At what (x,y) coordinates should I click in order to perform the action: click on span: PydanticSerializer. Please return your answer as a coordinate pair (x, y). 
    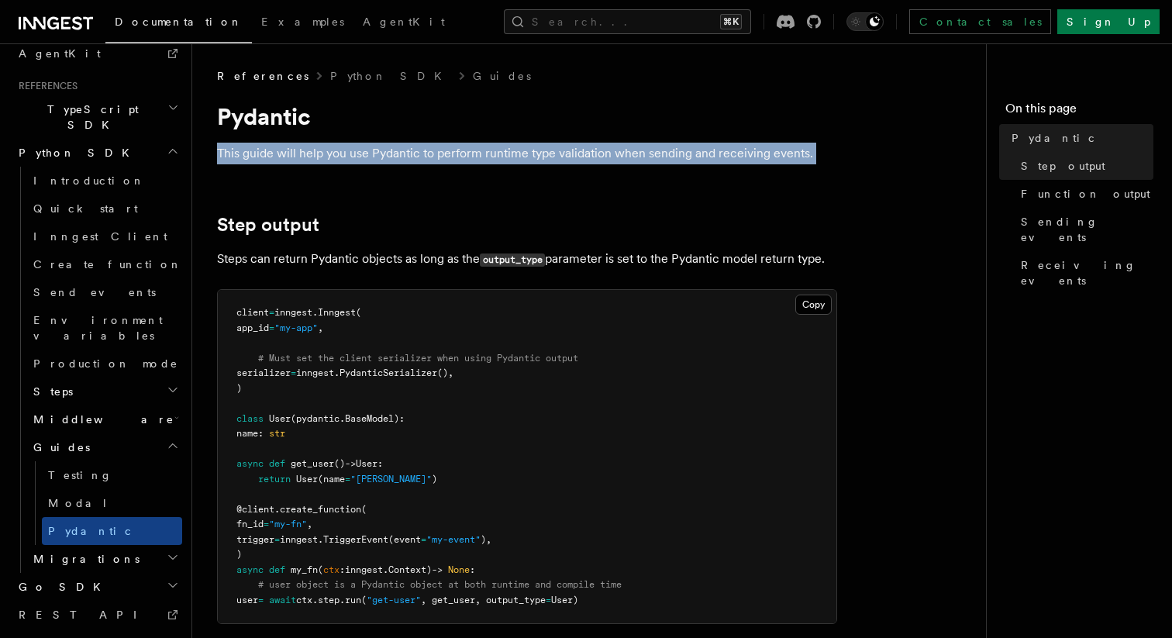
    Looking at the image, I should click on (388, 373).